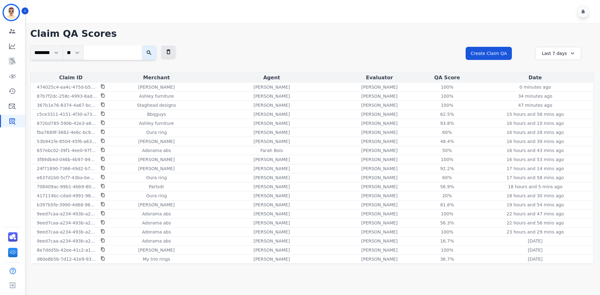  What do you see at coordinates (535, 78) in the screenshot?
I see `div: Date` at bounding box center [535, 78].